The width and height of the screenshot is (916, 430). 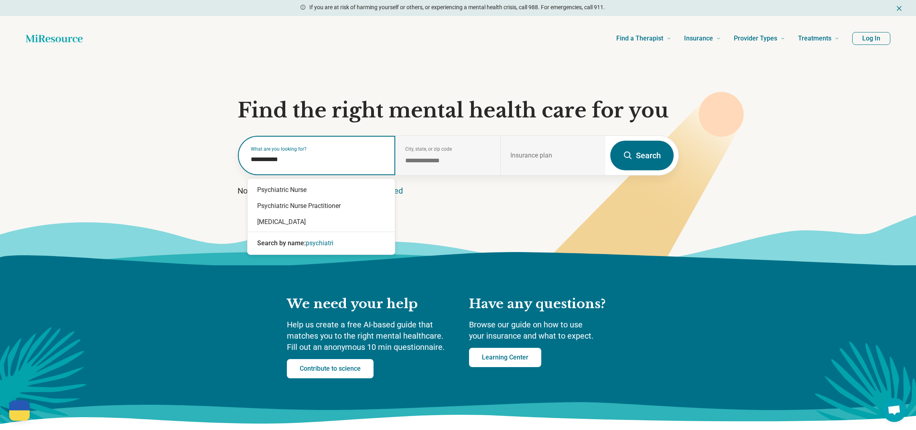 What do you see at coordinates (894, 410) in the screenshot?
I see `div: Open chat` at bounding box center [894, 410].